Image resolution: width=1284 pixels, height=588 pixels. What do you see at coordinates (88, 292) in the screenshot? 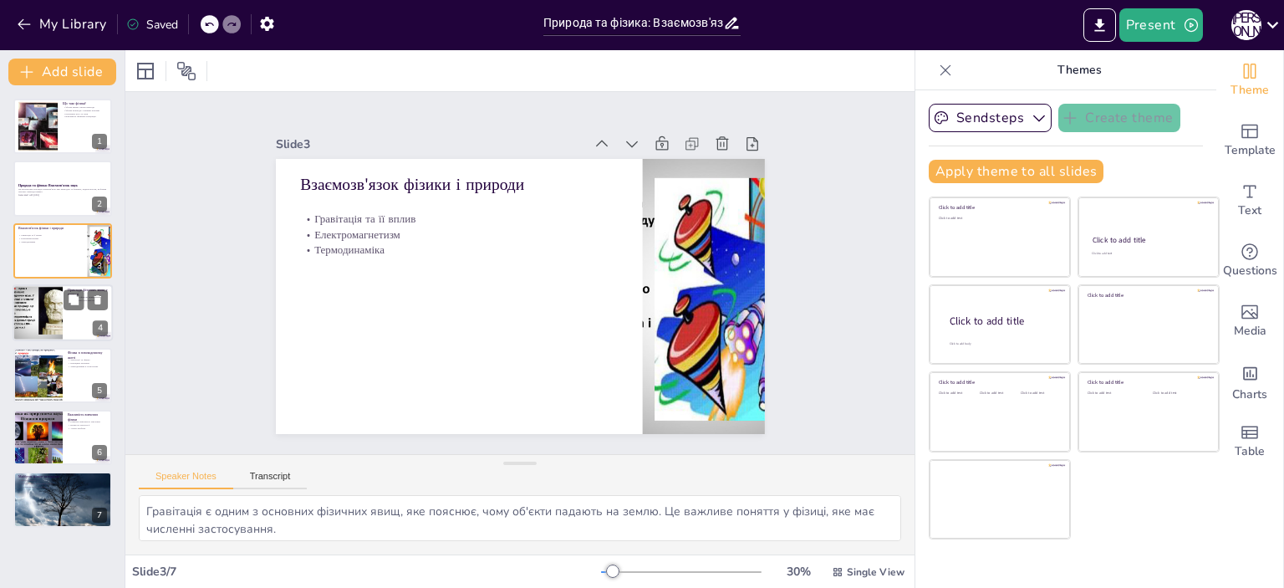
I see `p: Приклади фізичних явищ у природі` at bounding box center [88, 292].